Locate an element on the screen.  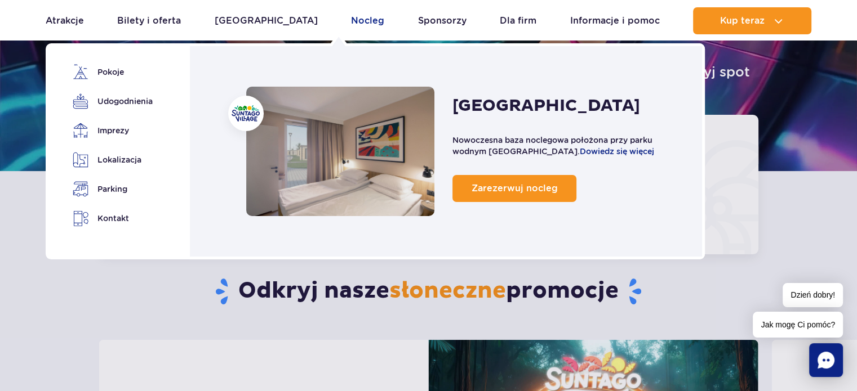
img: Suntago is located at coordinates (246, 113).